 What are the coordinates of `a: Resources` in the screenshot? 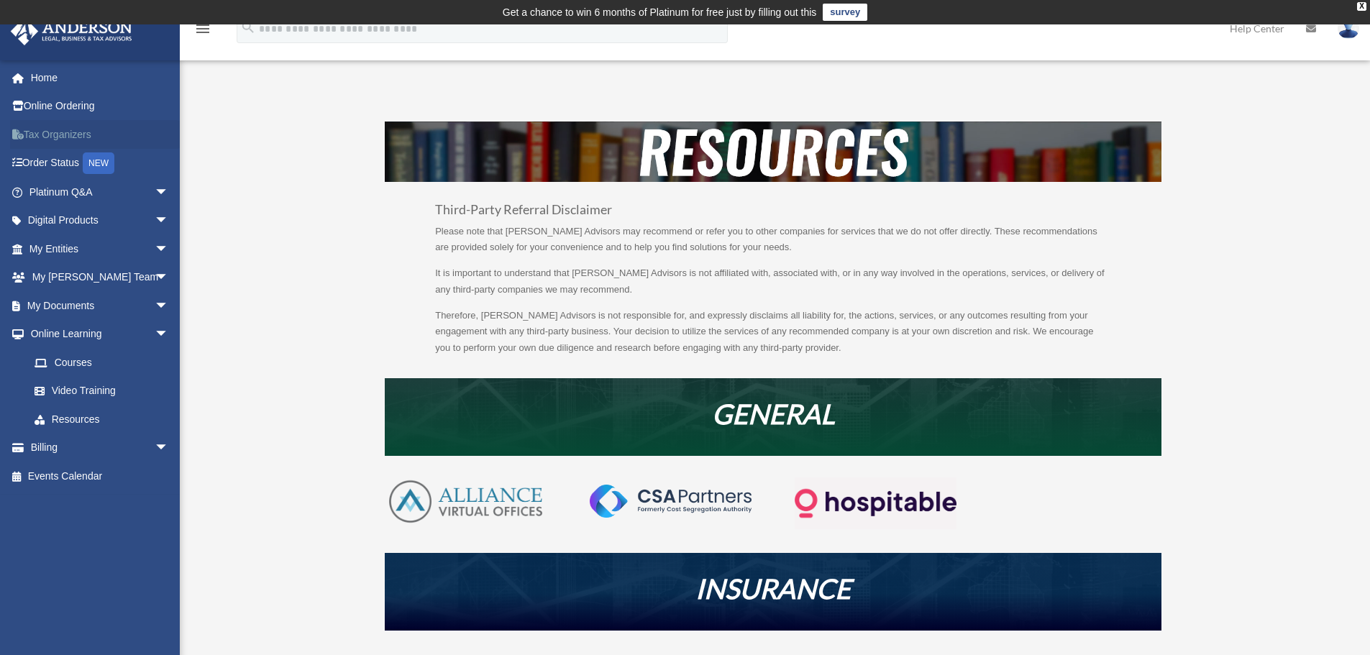 It's located at (101, 419).